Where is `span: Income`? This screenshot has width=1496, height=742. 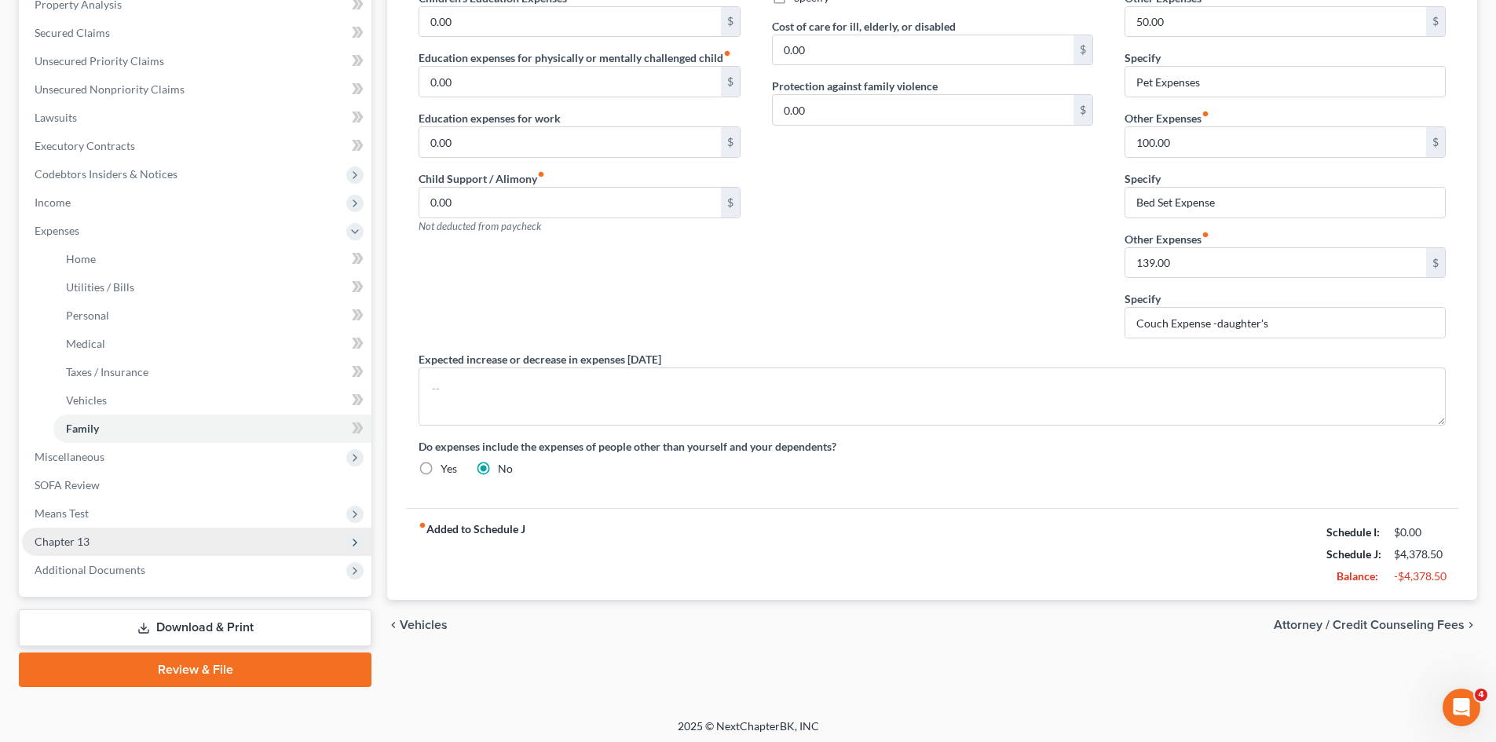
span: Income is located at coordinates (53, 202).